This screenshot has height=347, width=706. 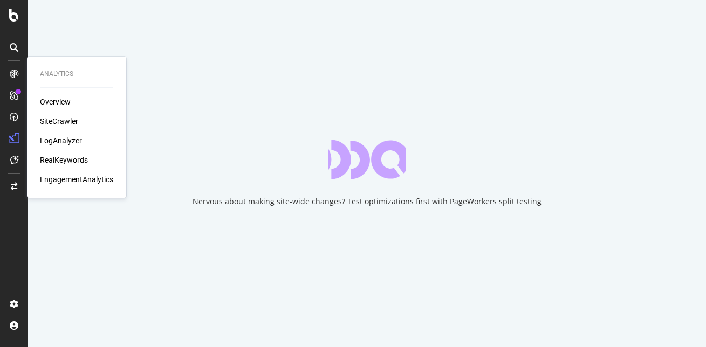 What do you see at coordinates (64, 160) in the screenshot?
I see `a: RealKeywords` at bounding box center [64, 160].